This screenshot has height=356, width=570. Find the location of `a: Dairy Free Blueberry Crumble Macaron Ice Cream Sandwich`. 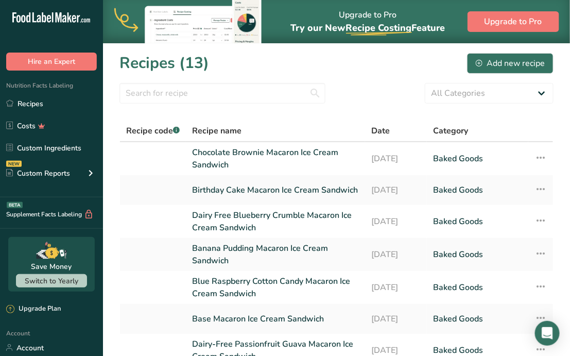

a: Dairy Free Blueberry Crumble Macaron Ice Cream Sandwich is located at coordinates (276, 222).